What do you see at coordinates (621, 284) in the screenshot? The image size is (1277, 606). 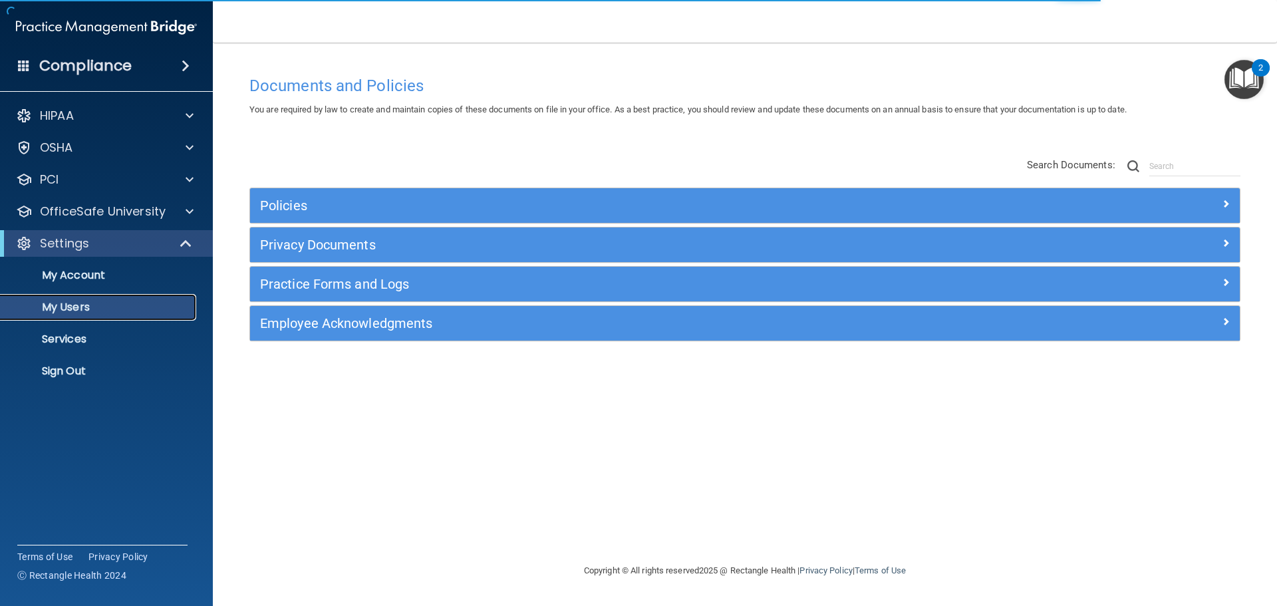 I see `h5: Practice Forms and Logs` at bounding box center [621, 284].